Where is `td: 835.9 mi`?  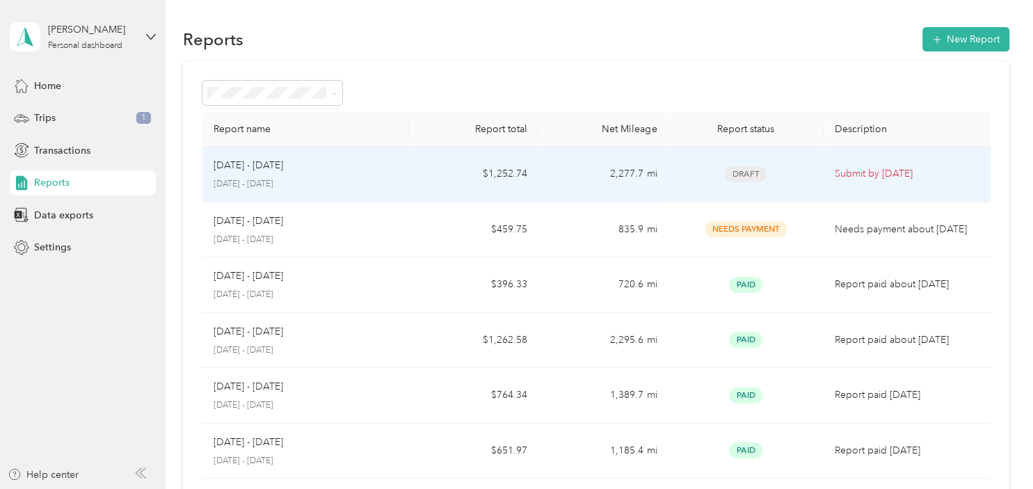
td: 835.9 mi is located at coordinates (603, 230).